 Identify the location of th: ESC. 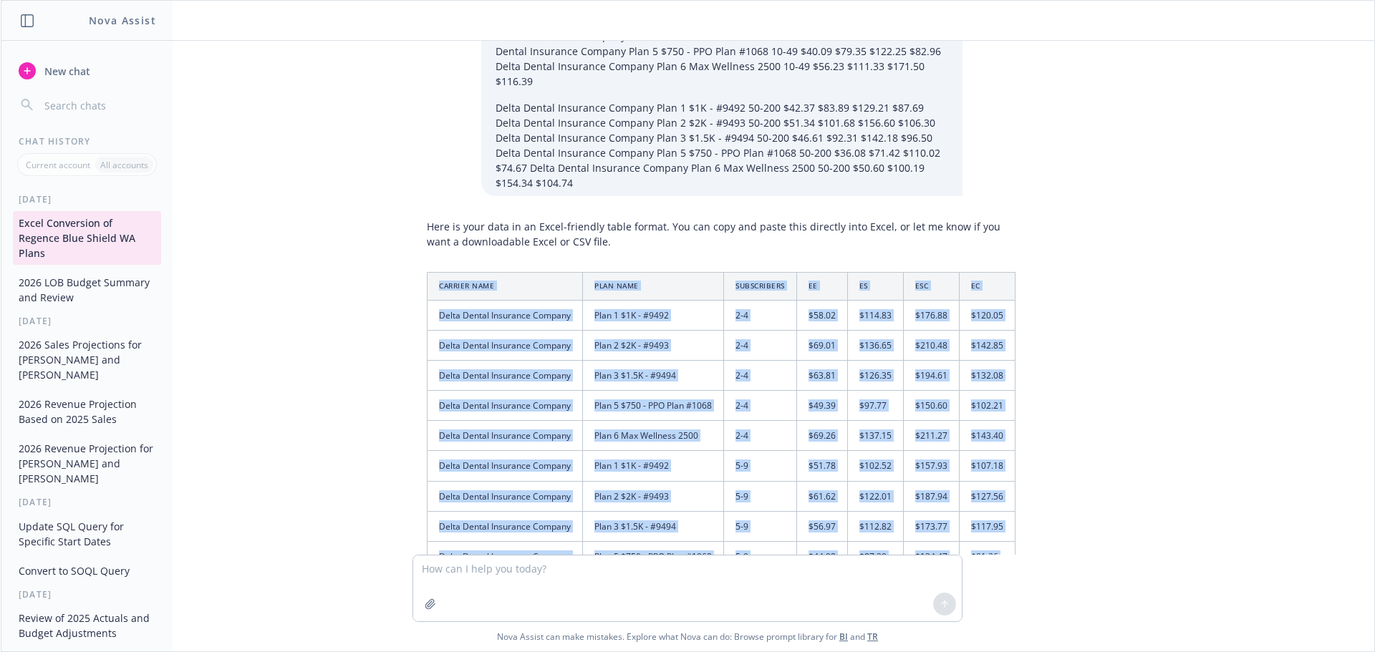
(931, 286).